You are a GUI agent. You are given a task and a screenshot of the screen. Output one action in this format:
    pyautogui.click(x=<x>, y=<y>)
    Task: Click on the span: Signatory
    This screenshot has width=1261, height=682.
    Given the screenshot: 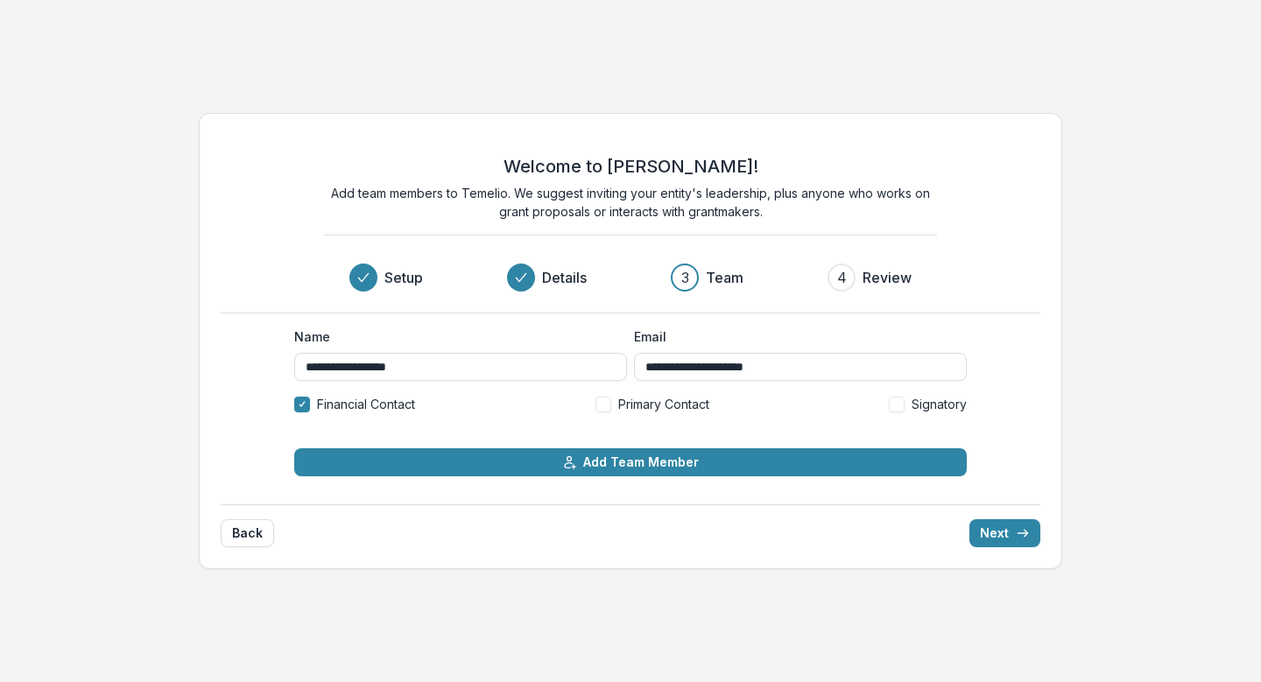 What is the action you would take?
    pyautogui.click(x=938, y=404)
    